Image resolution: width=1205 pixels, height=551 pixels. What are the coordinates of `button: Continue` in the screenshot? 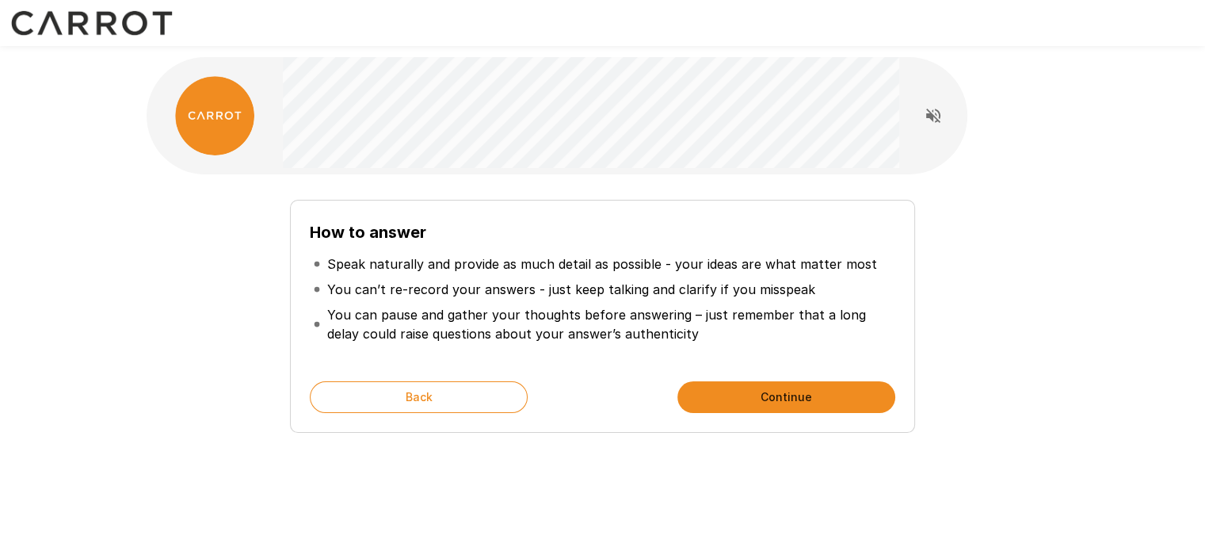 It's located at (786, 397).